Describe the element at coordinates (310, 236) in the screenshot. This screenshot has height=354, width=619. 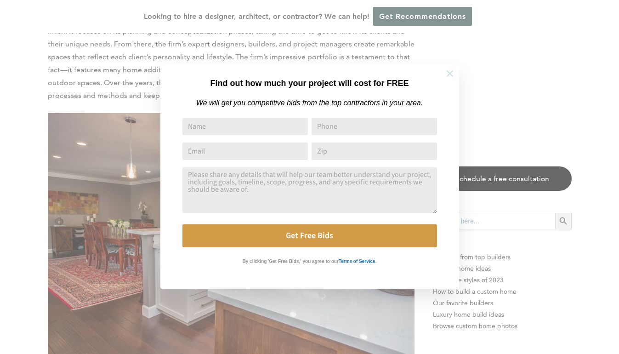
I see `button: Get Free Bids` at that location.